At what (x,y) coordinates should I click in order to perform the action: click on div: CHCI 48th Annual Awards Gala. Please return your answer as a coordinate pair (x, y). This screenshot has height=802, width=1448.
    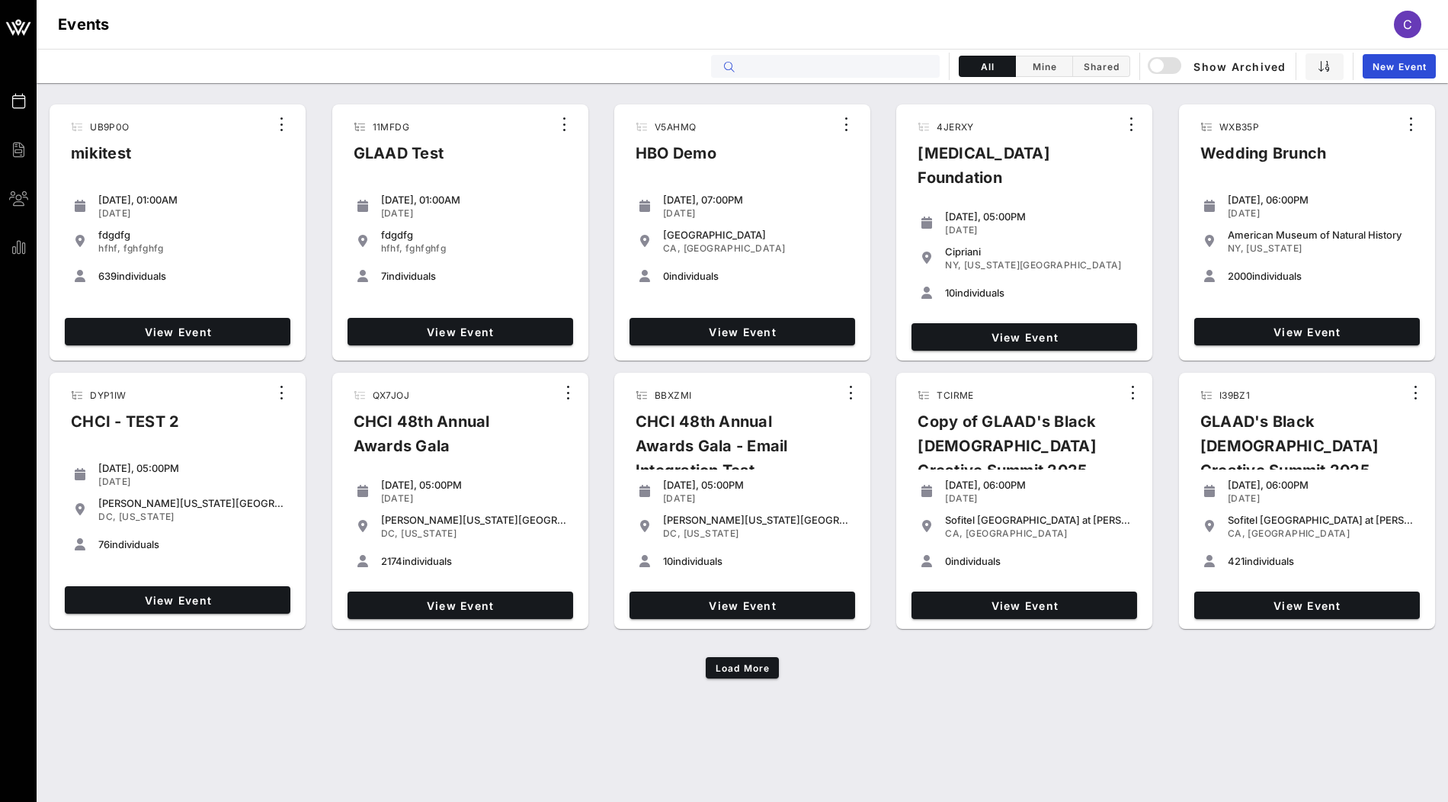
    Looking at the image, I should click on (449, 440).